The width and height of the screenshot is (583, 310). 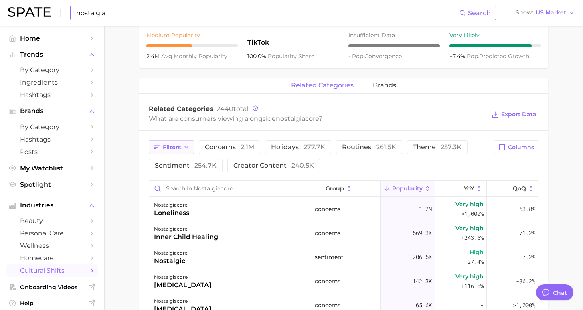 I want to click on span: 254.7k, so click(x=205, y=165).